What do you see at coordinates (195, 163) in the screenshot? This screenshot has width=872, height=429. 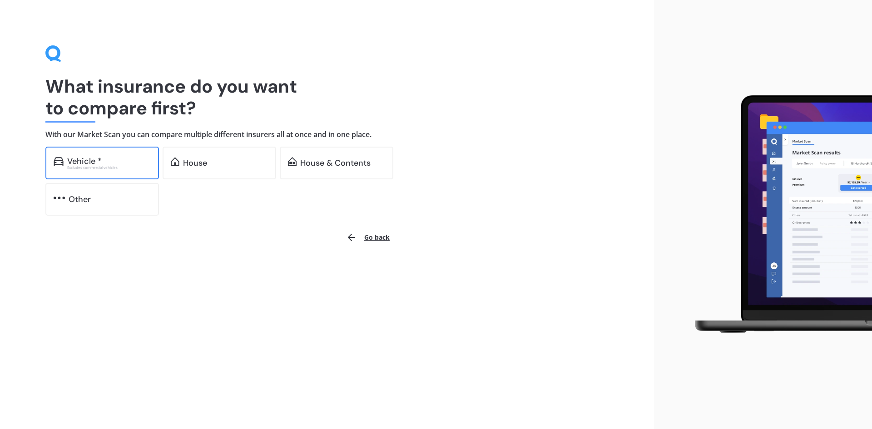 I see `div: House` at bounding box center [195, 163].